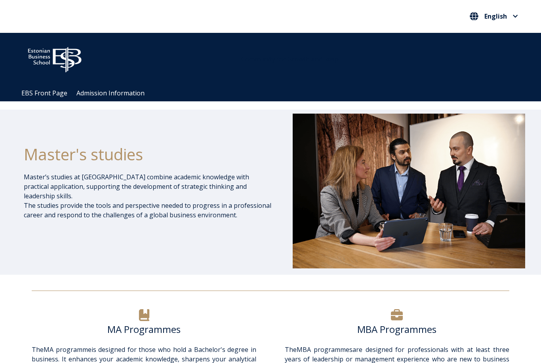 This screenshot has width=541, height=363. Describe the element at coordinates (55, 58) in the screenshot. I see `img: ebs_logo2016_white` at that location.